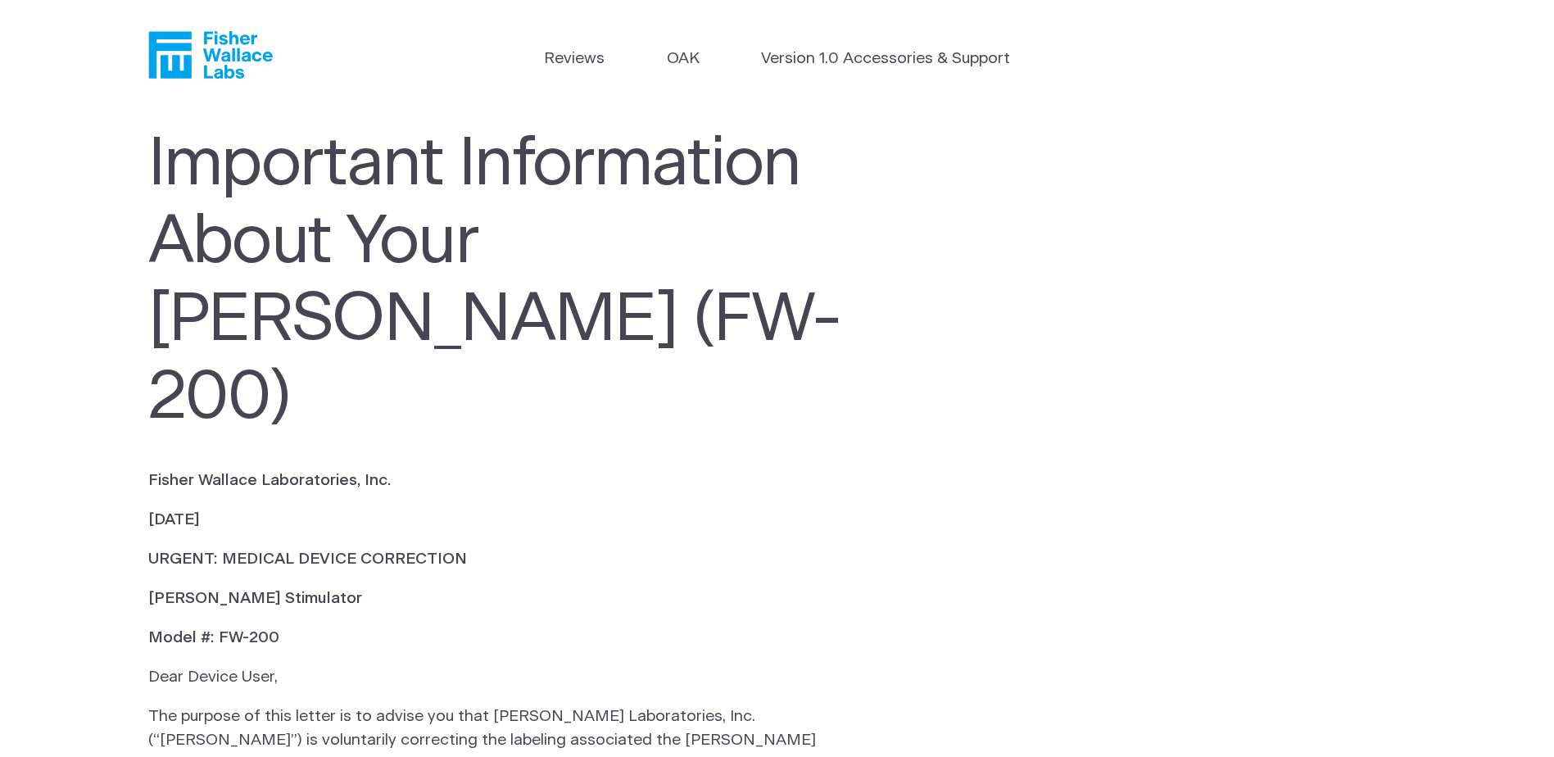  I want to click on a: Reviews, so click(574, 59).